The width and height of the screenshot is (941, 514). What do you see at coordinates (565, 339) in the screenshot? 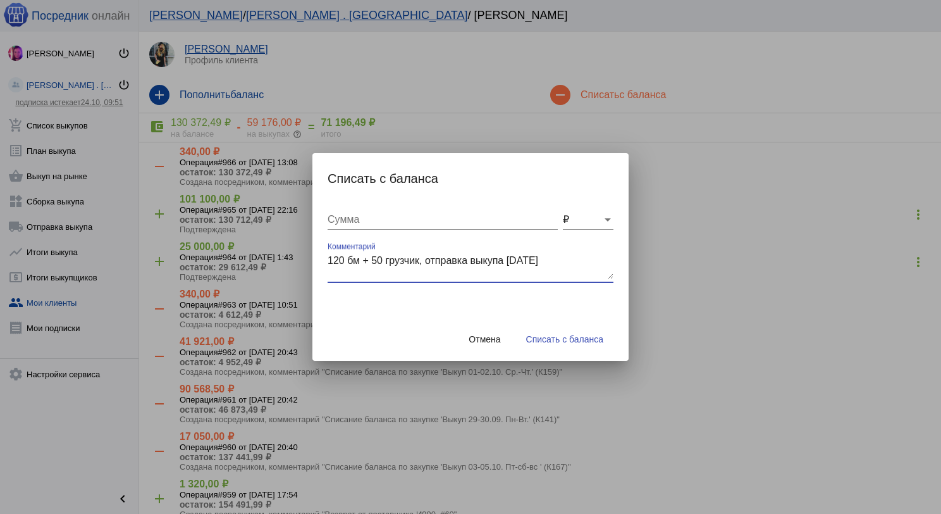
I see `button: Списать с баланса` at bounding box center [565, 339].